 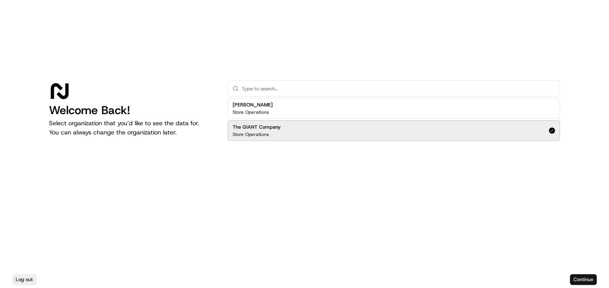 What do you see at coordinates (24, 279) in the screenshot?
I see `button: Log out` at bounding box center [24, 279].